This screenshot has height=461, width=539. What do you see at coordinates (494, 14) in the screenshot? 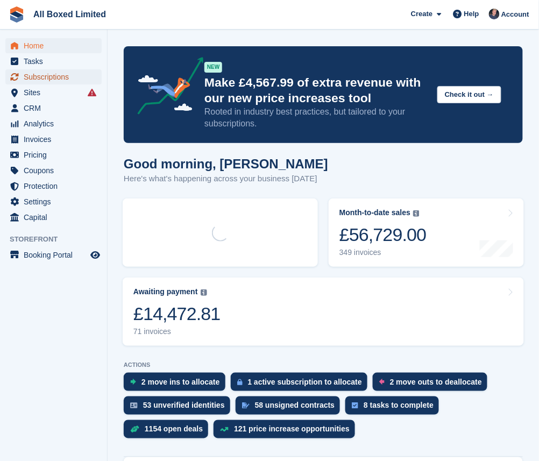
I see `img: Dan Goss` at bounding box center [494, 14].